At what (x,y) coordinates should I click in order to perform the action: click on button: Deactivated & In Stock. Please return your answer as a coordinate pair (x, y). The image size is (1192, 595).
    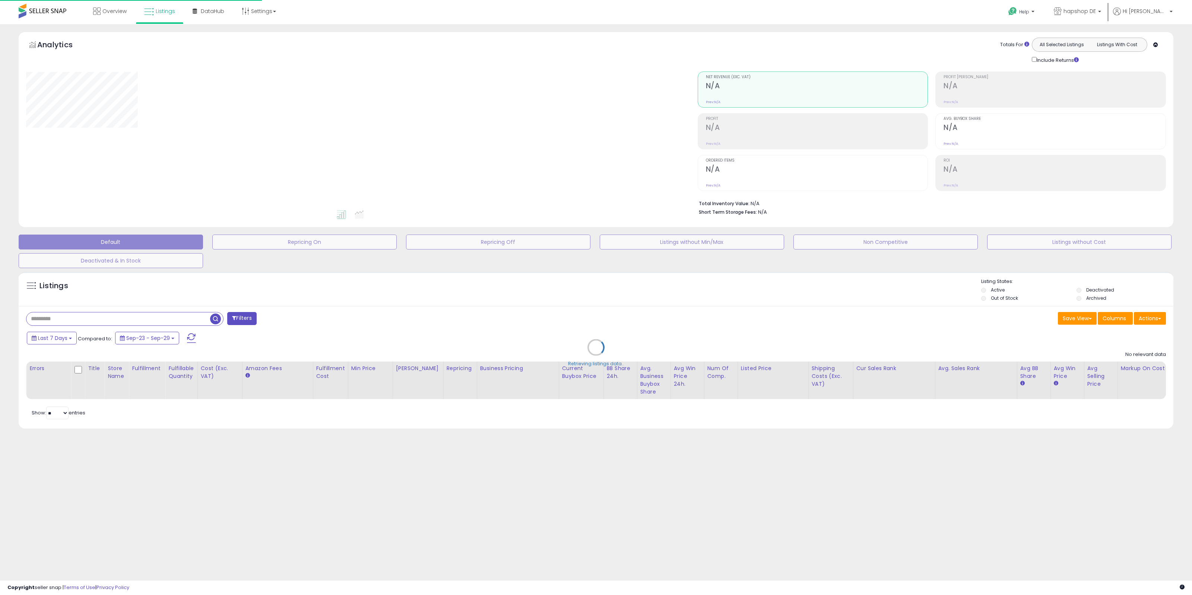
    Looking at the image, I should click on (111, 261).